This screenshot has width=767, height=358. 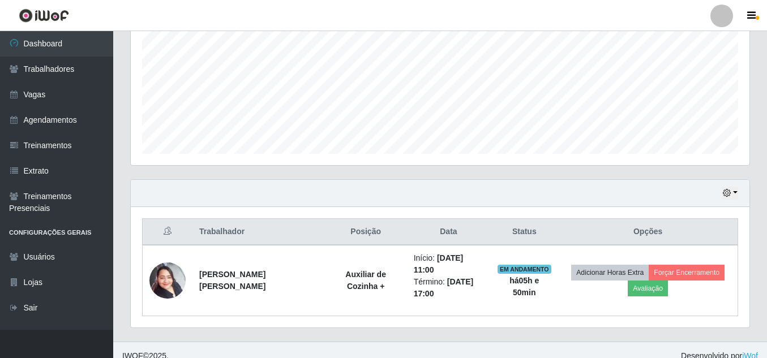 What do you see at coordinates (259, 232) in the screenshot?
I see `th: Trabalhador` at bounding box center [259, 232].